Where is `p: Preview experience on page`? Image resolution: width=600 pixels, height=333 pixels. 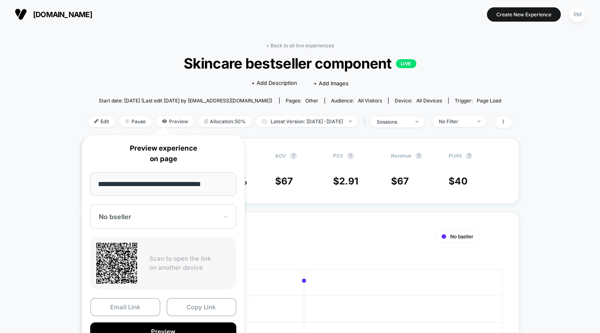
p: Preview experience on page is located at coordinates (163, 153).